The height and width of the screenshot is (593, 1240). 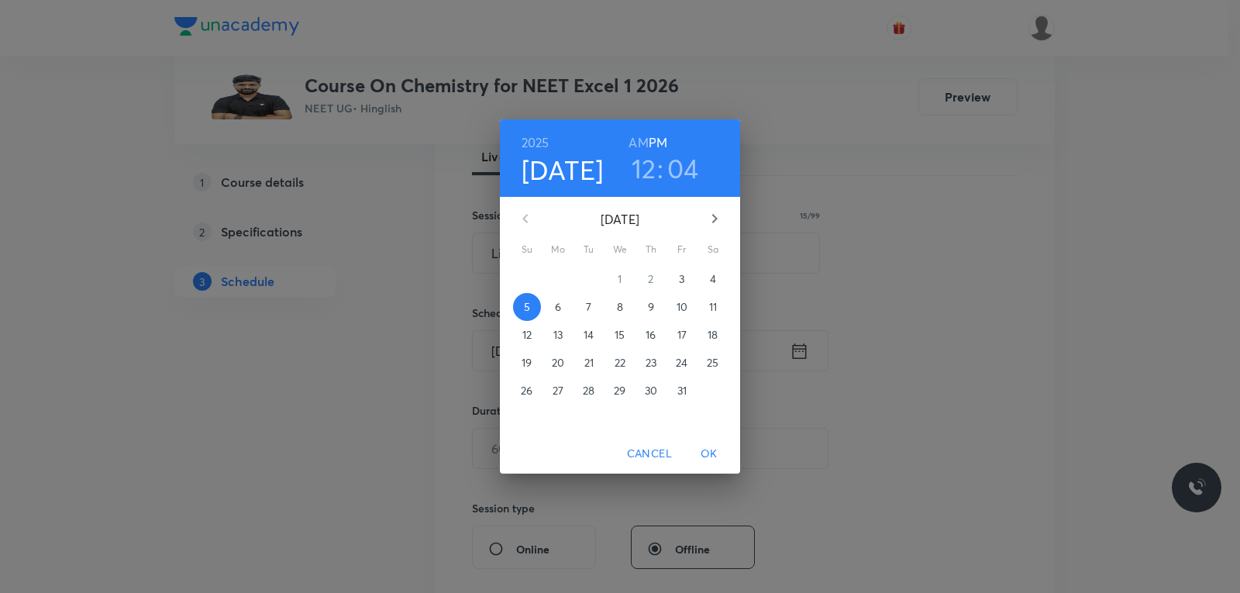 I want to click on button: 23, so click(x=651, y=363).